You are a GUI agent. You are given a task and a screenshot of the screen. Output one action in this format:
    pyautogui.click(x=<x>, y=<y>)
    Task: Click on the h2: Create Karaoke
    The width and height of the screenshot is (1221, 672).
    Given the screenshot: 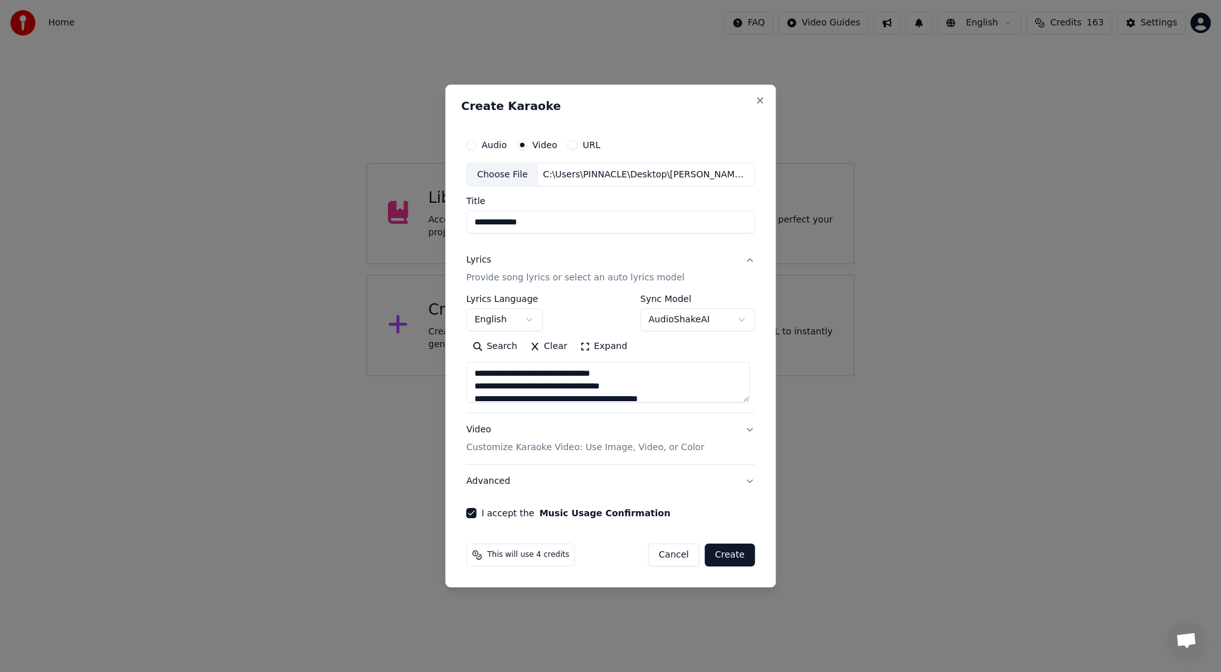 What is the action you would take?
    pyautogui.click(x=610, y=106)
    